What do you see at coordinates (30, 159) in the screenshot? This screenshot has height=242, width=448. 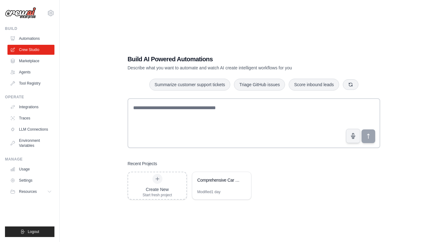 I see `div: Manage` at bounding box center [30, 159].